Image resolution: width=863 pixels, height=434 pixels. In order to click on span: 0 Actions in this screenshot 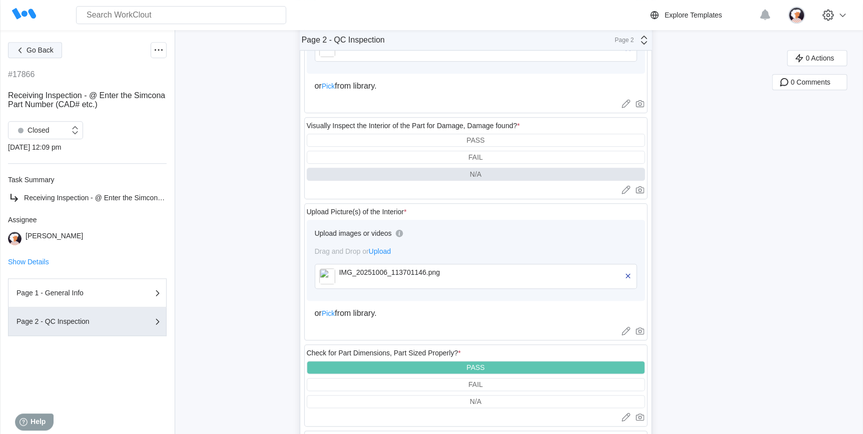, I will do `click(819, 58)`.